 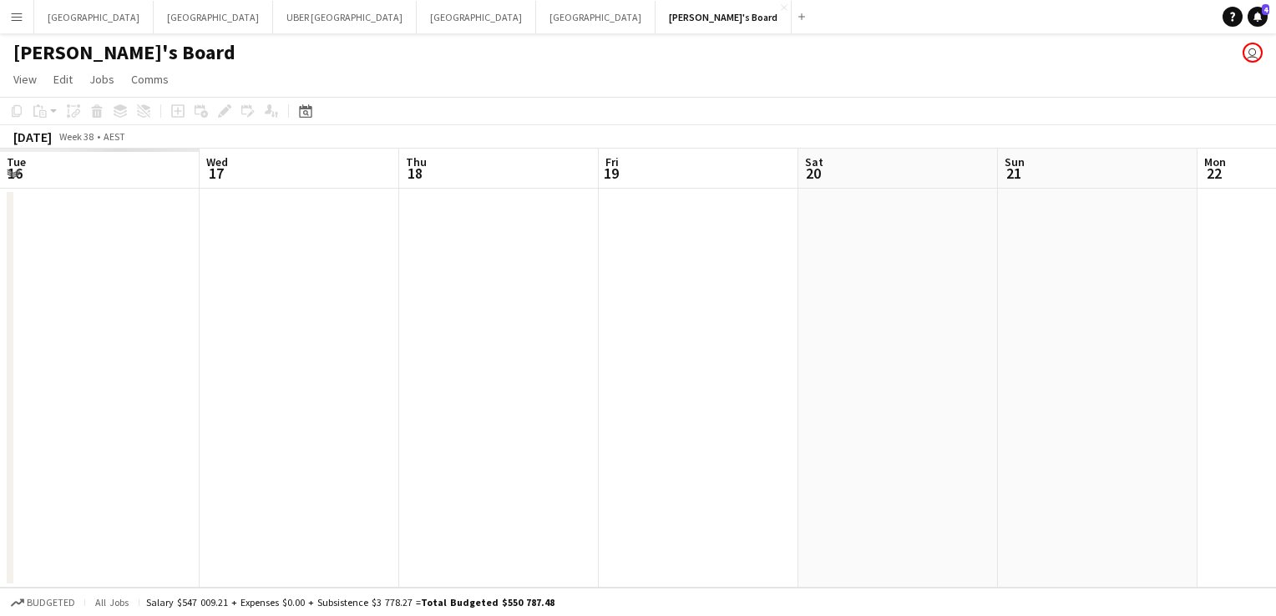 What do you see at coordinates (114, 136) in the screenshot?
I see `div: AEST` at bounding box center [114, 136].